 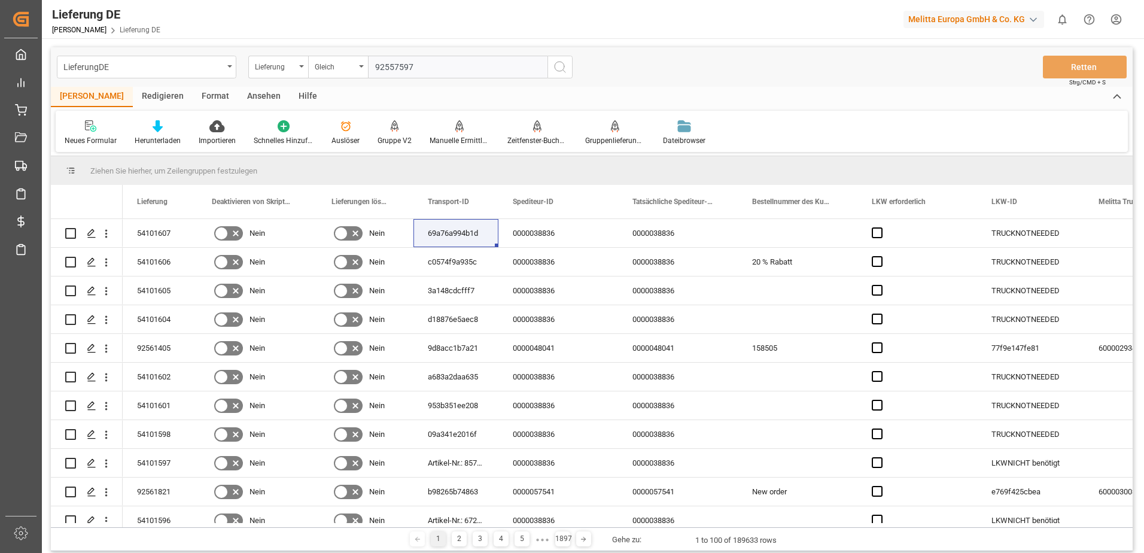 I want to click on div: Artikel-Nr.: 67235aa10cf5, so click(x=456, y=520).